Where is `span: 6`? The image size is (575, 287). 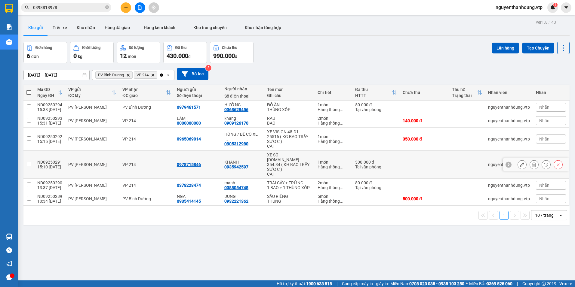
span: 6 is located at coordinates (28, 56).